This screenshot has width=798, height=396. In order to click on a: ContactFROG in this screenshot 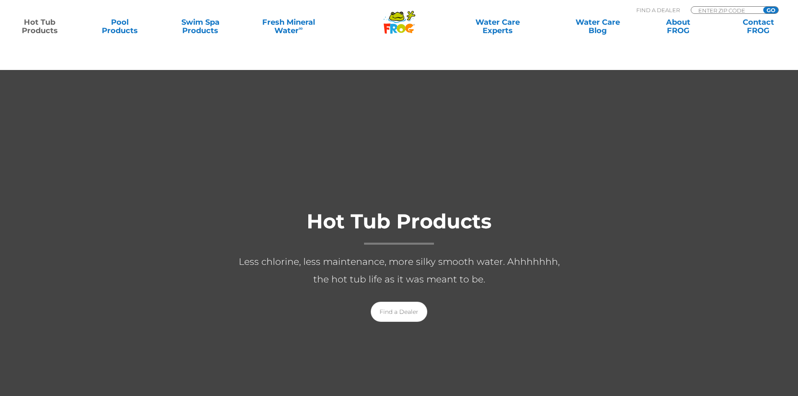, I will do `click(758, 26)`.